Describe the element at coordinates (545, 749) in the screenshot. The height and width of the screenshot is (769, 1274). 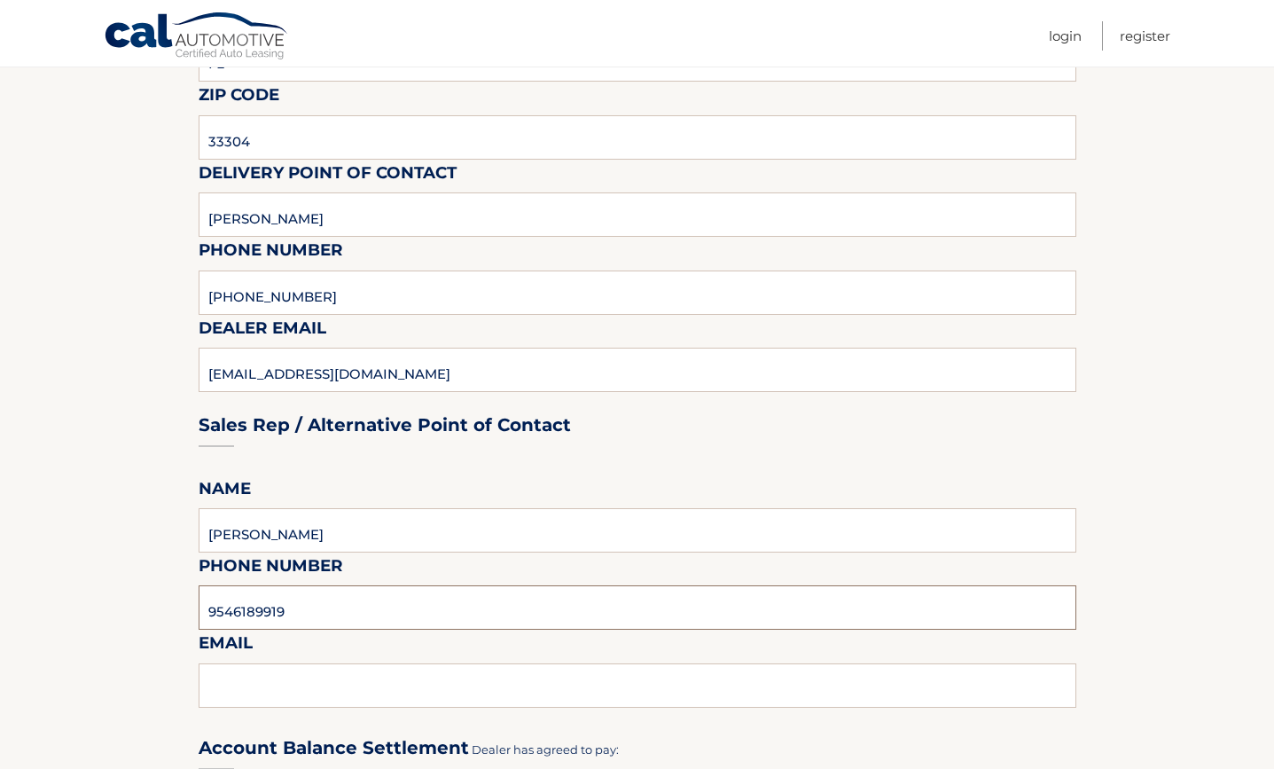
I see `span: Dealer has agreed to pay:` at that location.